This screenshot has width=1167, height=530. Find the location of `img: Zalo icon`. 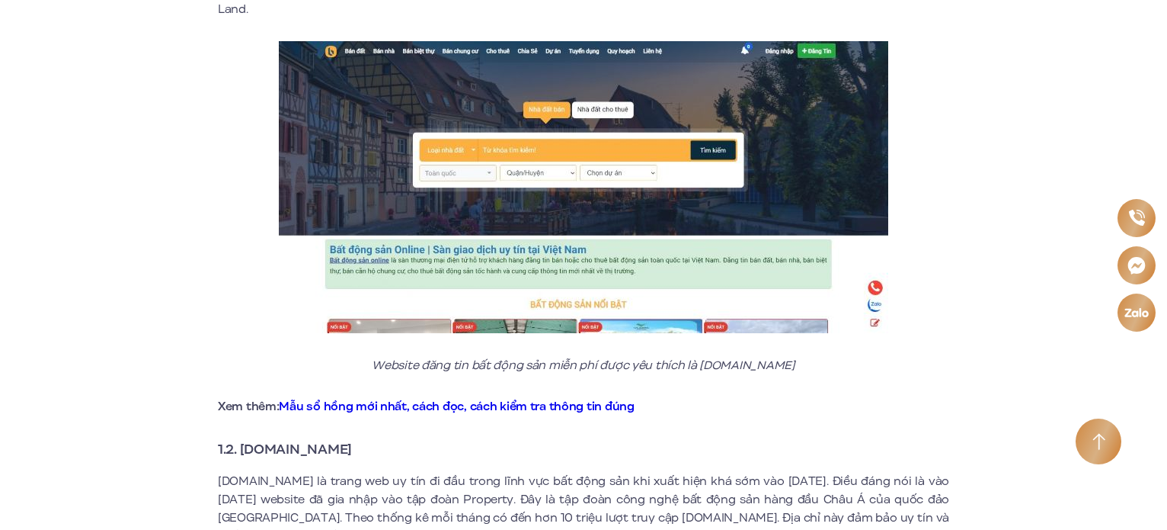

img: Zalo icon is located at coordinates (1136, 312).